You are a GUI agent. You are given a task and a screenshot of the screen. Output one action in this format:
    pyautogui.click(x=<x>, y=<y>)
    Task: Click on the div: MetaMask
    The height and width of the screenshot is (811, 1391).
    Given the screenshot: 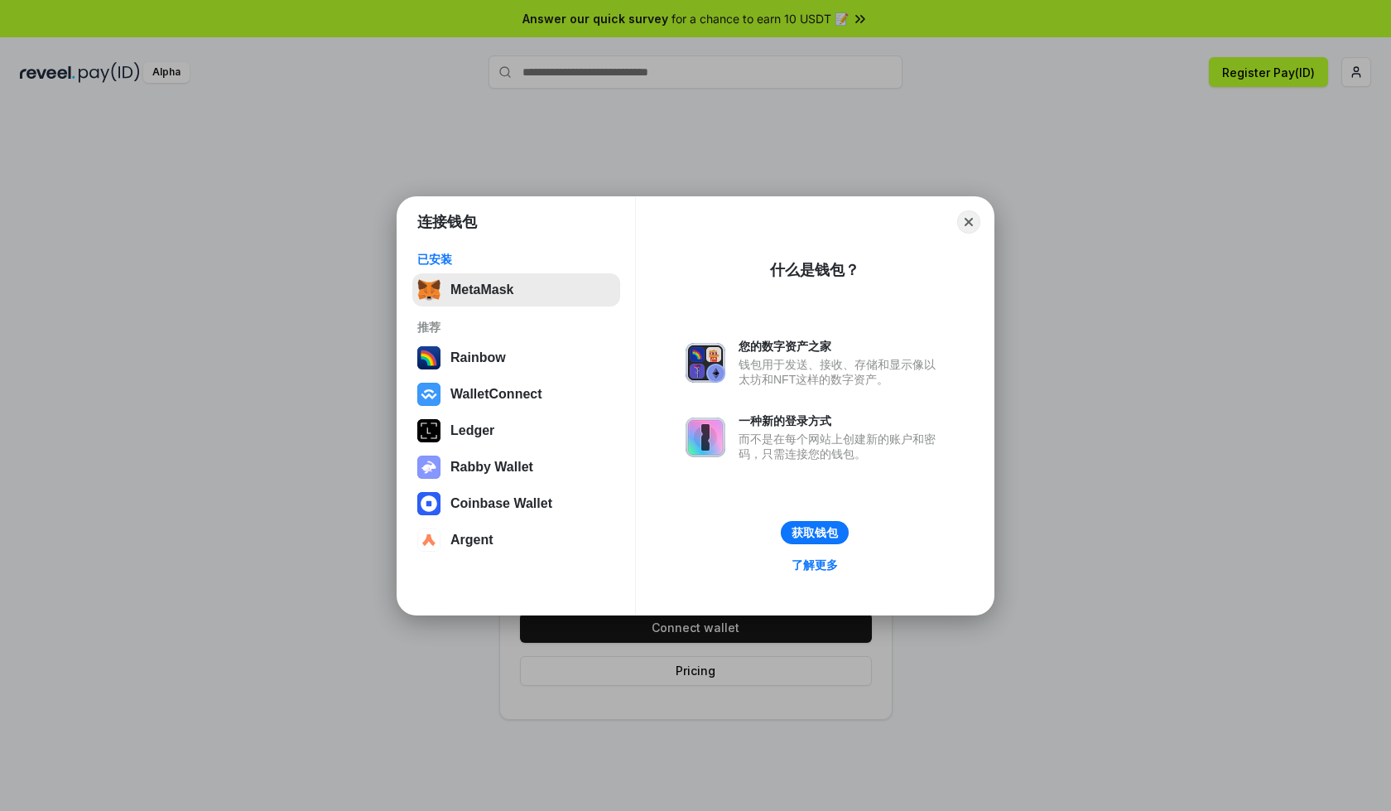 What is the action you would take?
    pyautogui.click(x=482, y=290)
    